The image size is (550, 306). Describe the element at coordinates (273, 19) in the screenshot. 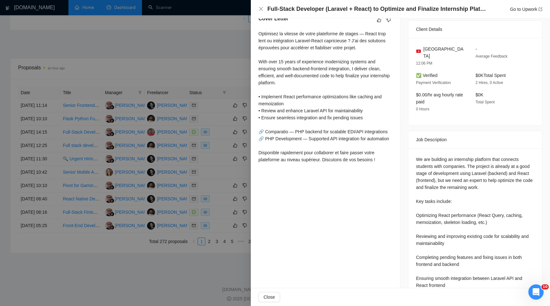

I see `h5: Cover Letter` at that location.